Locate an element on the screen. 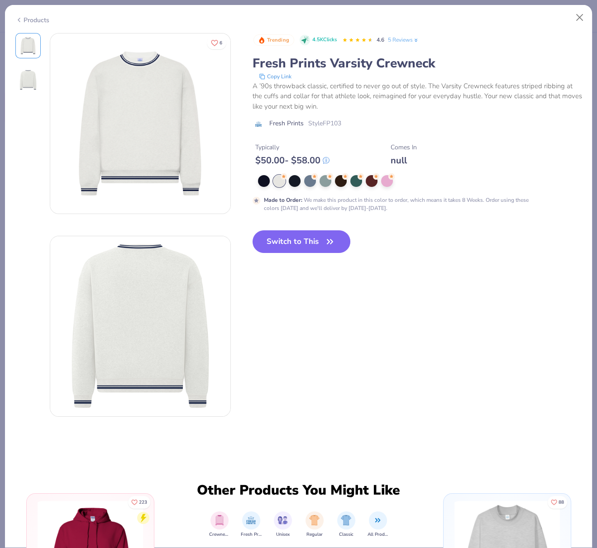 This screenshot has width=597, height=548. span: 4.6 is located at coordinates (380, 40).